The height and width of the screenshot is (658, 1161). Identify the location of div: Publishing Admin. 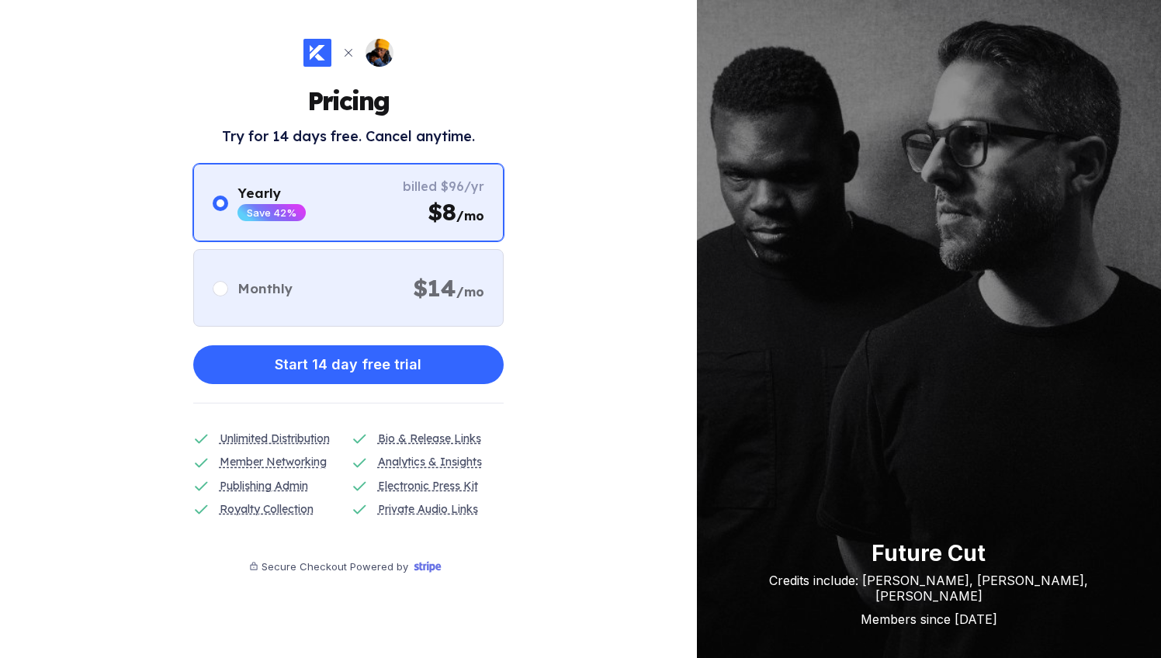
(264, 486).